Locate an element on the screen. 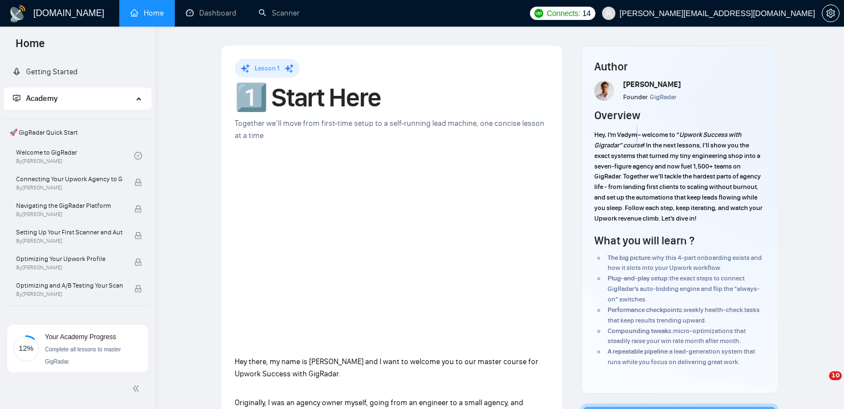 The width and height of the screenshot is (844, 409). span: Optimizing Your Upwork Profile is located at coordinates (69, 259).